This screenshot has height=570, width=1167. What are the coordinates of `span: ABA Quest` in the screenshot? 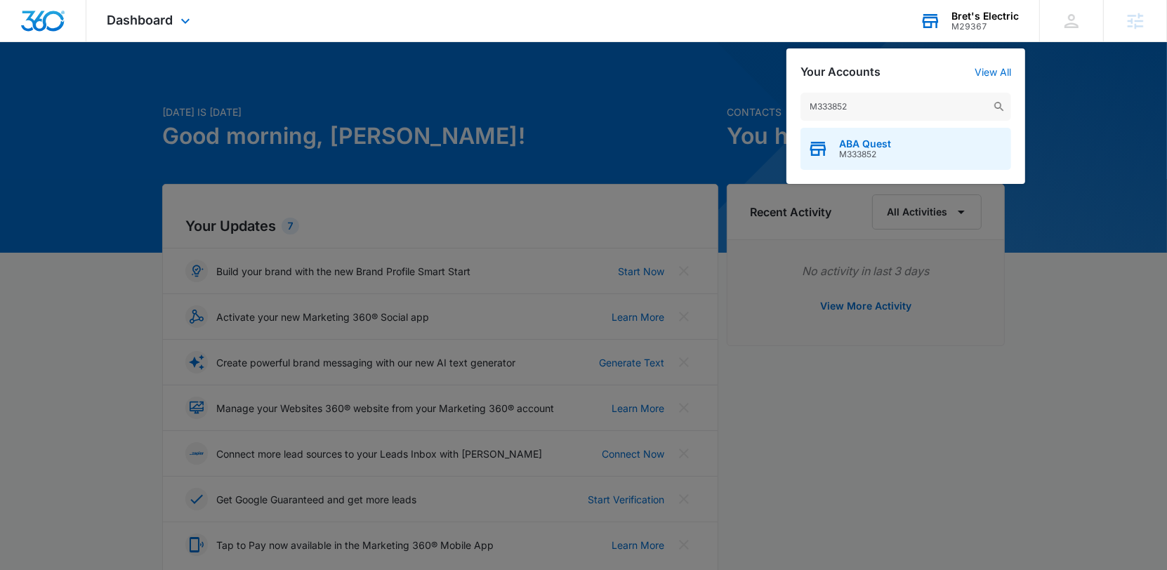 It's located at (865, 144).